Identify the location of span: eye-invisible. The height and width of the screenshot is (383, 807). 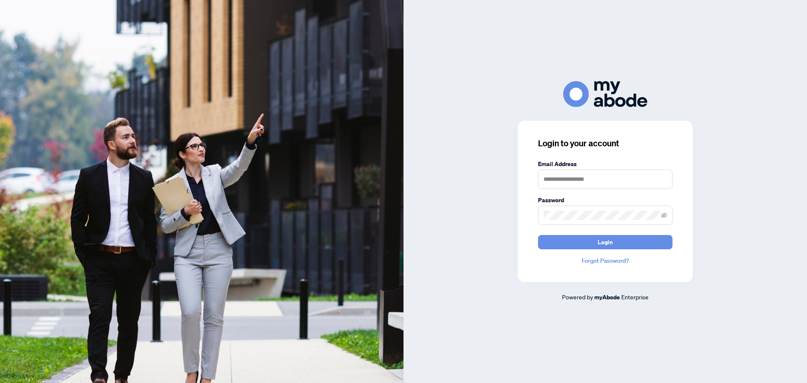
(664, 215).